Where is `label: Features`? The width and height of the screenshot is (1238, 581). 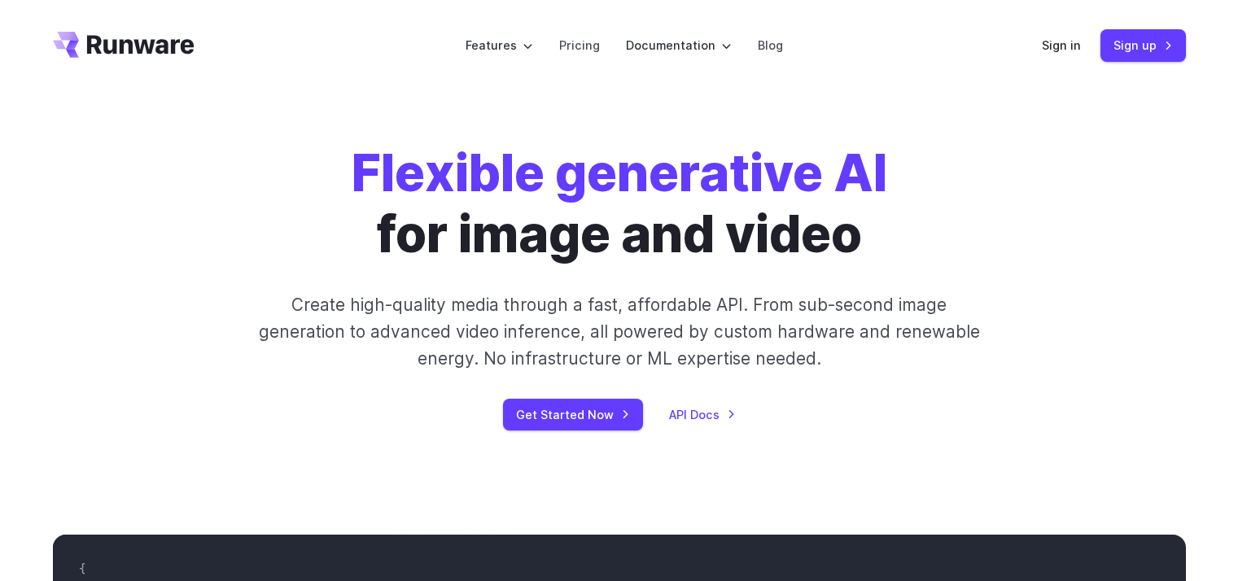
label: Features is located at coordinates (499, 45).